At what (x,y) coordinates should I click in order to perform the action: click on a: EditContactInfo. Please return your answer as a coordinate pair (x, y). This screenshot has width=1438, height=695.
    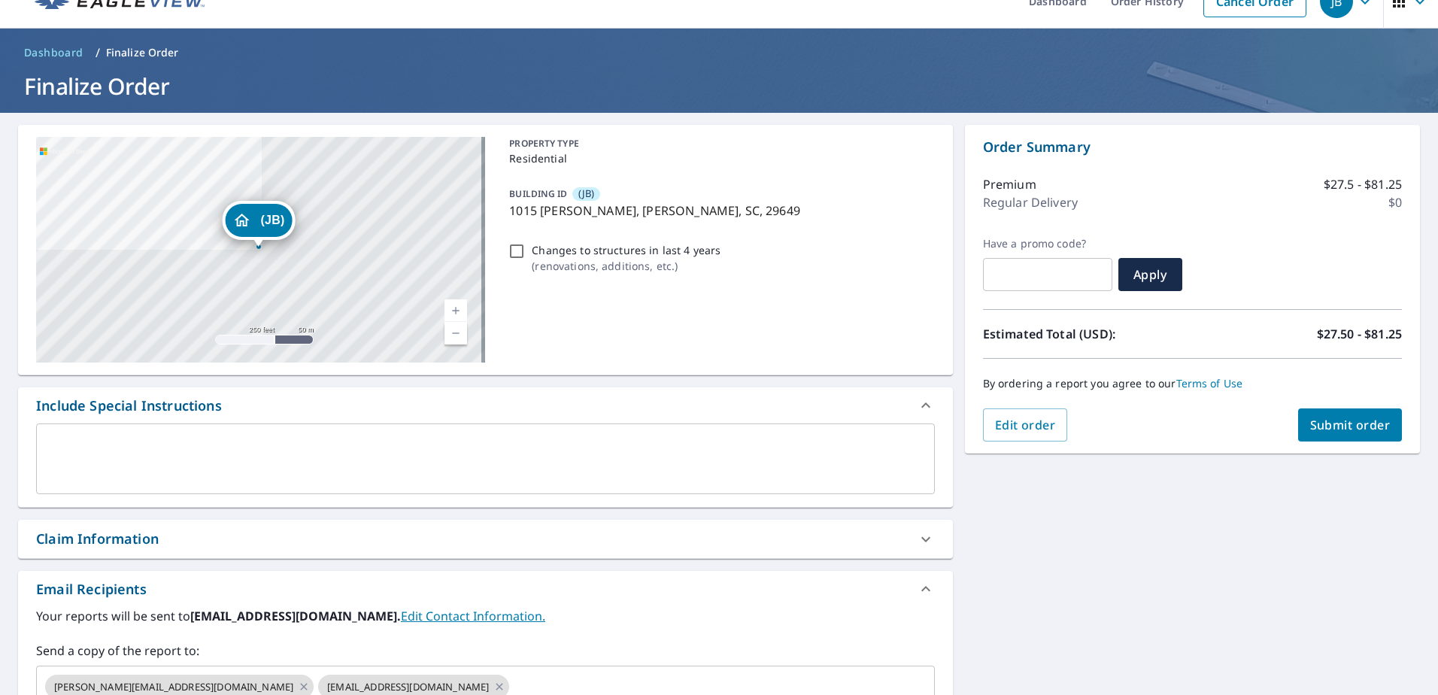
    Looking at the image, I should click on (473, 616).